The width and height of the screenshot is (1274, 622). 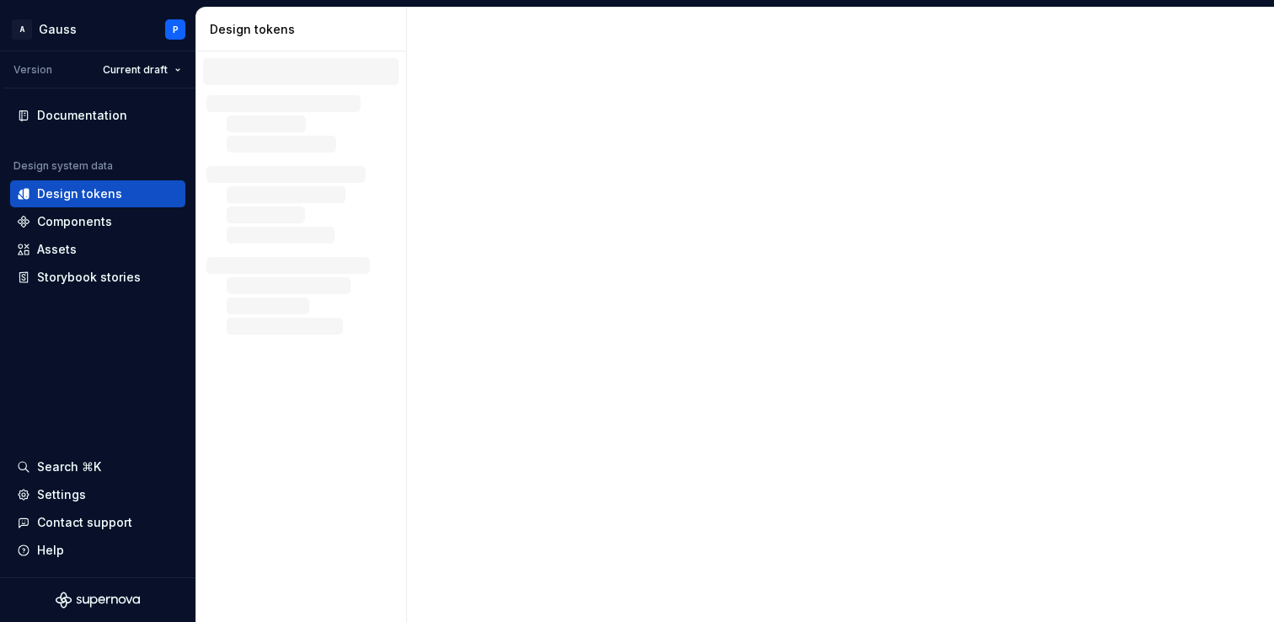 What do you see at coordinates (135, 70) in the screenshot?
I see `span: Current draft` at bounding box center [135, 70].